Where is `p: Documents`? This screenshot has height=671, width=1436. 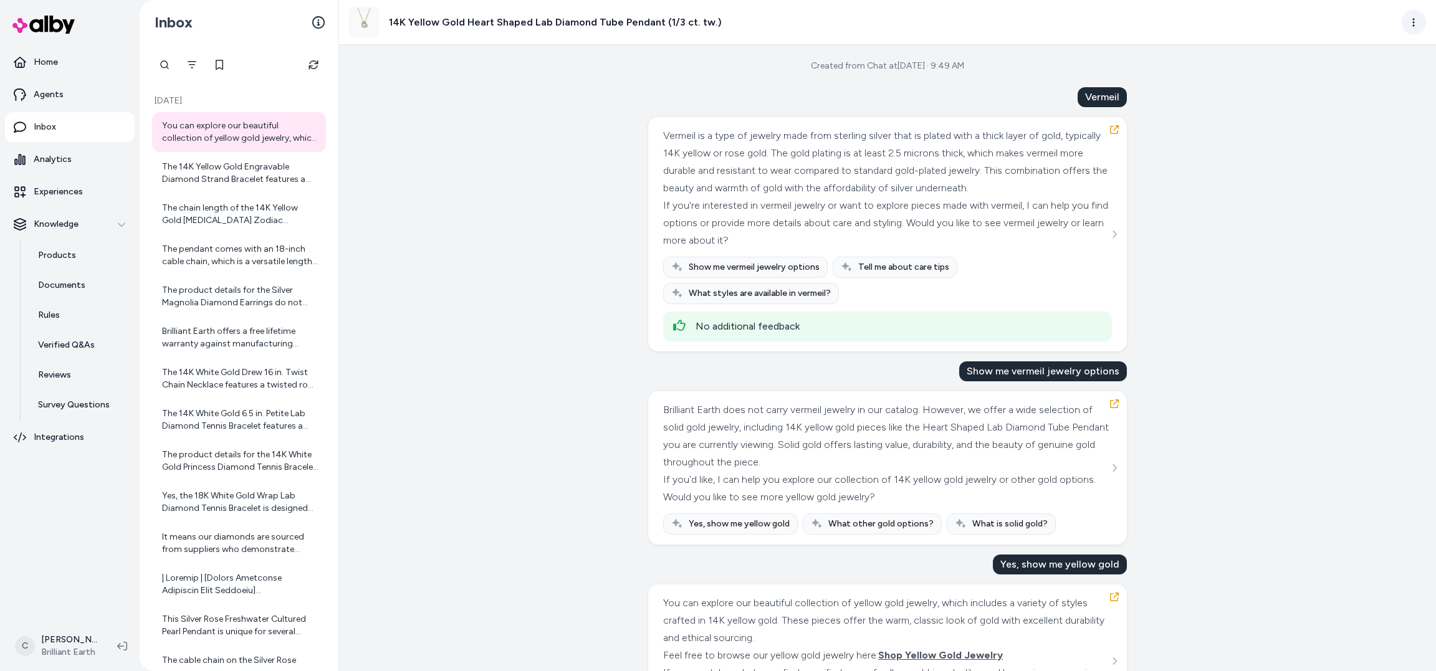 p: Documents is located at coordinates (62, 286).